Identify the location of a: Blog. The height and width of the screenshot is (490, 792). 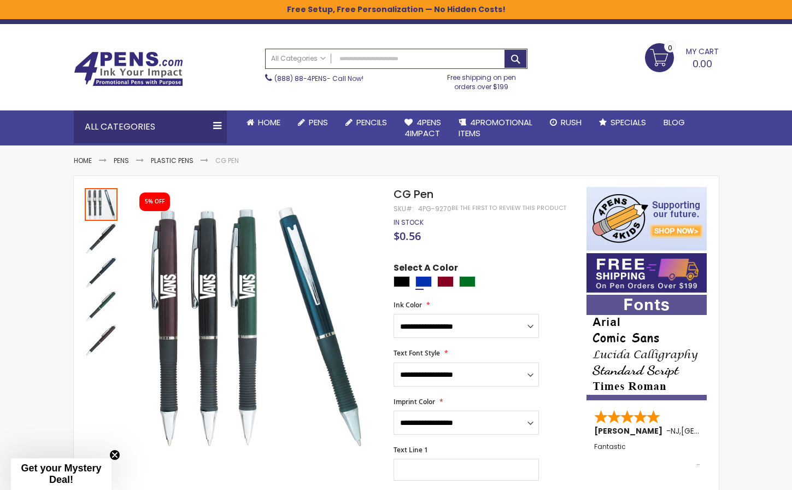
(674, 122).